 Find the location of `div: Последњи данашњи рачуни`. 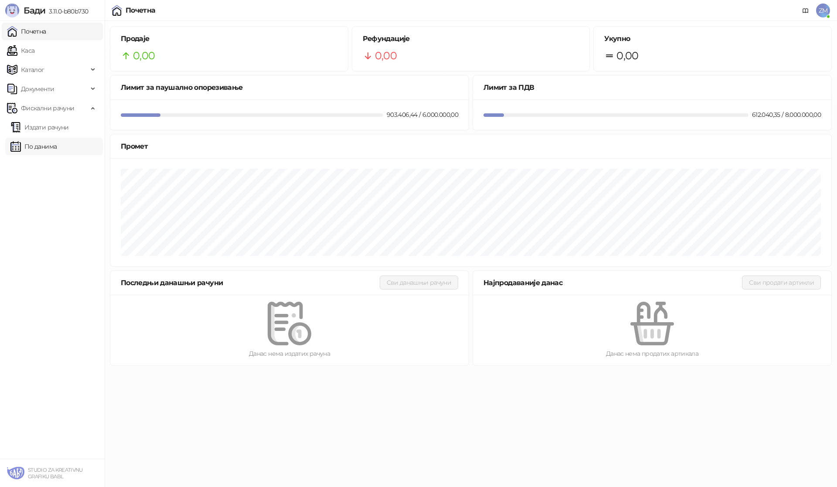

div: Последњи данашњи рачуни is located at coordinates (250, 283).